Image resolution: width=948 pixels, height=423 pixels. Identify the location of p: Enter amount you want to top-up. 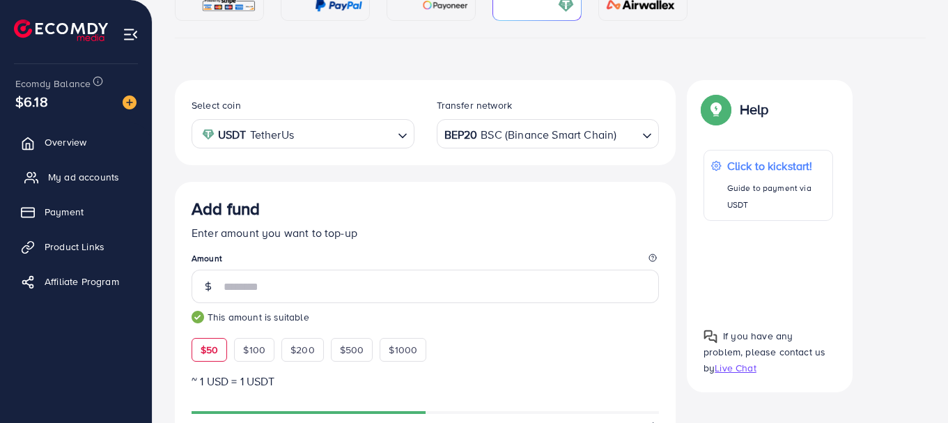
(425, 233).